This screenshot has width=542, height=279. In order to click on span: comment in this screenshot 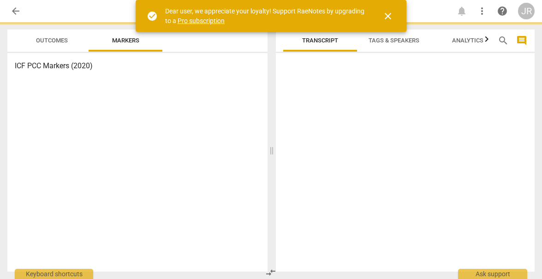, I will do `click(522, 41)`.